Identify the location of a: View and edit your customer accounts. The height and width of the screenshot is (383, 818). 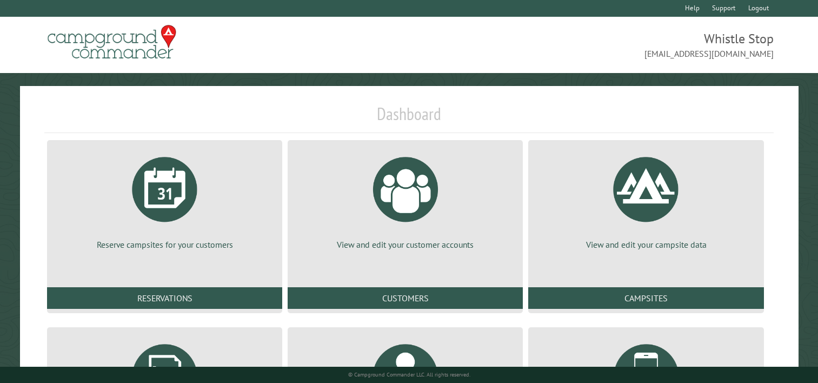
(405, 200).